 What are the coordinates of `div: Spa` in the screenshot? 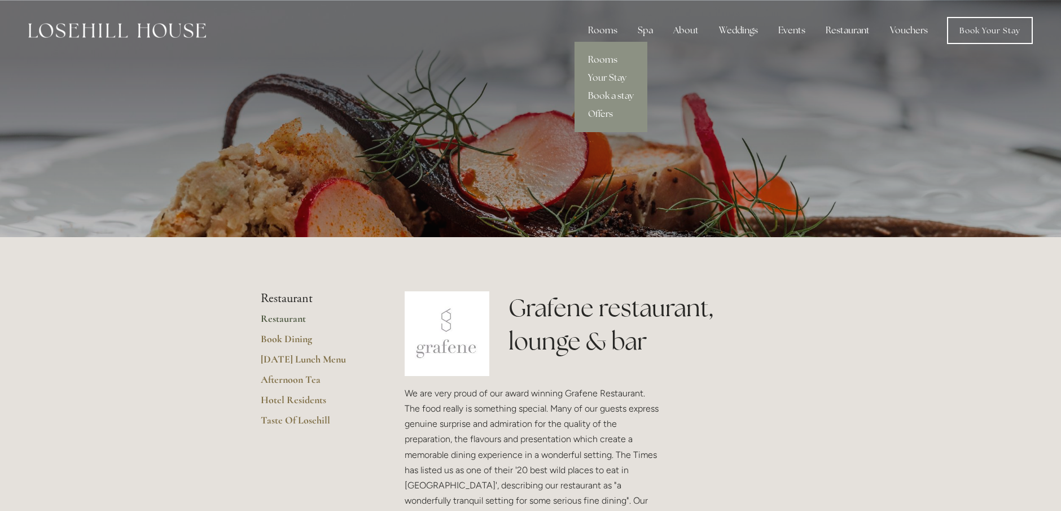 It's located at (645, 30).